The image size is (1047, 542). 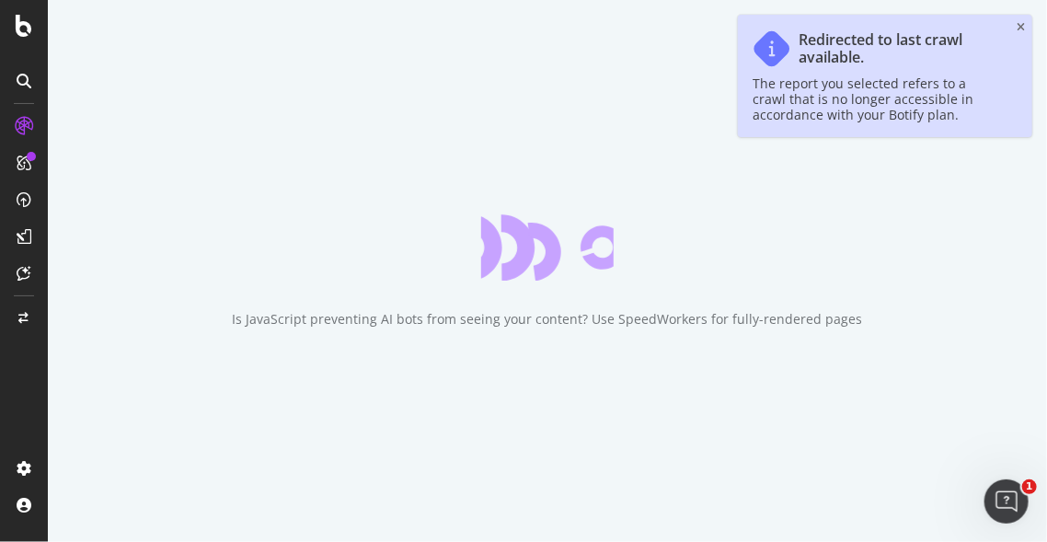 What do you see at coordinates (1029, 487) in the screenshot?
I see `span: 1` at bounding box center [1029, 487].